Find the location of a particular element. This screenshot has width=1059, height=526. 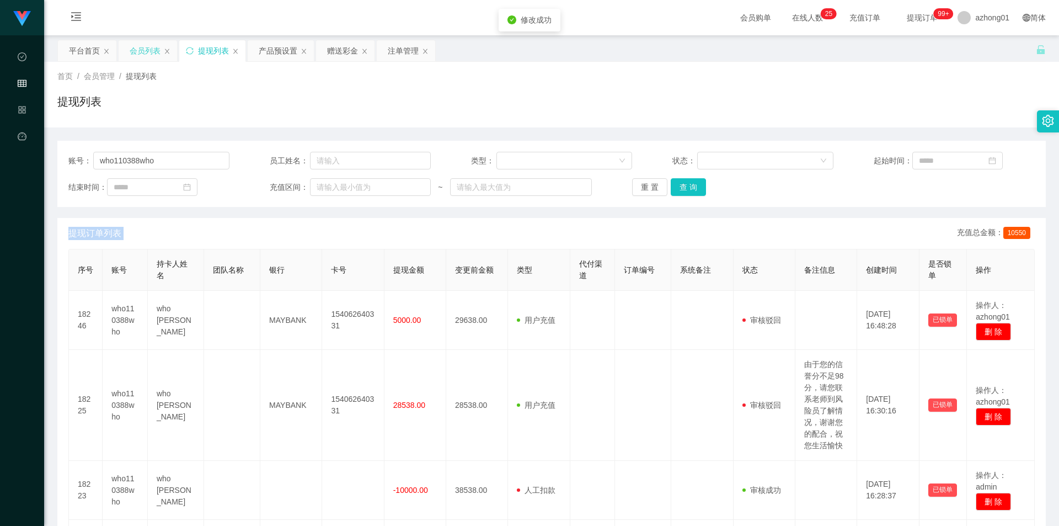

td: 18246 is located at coordinates (85, 320).